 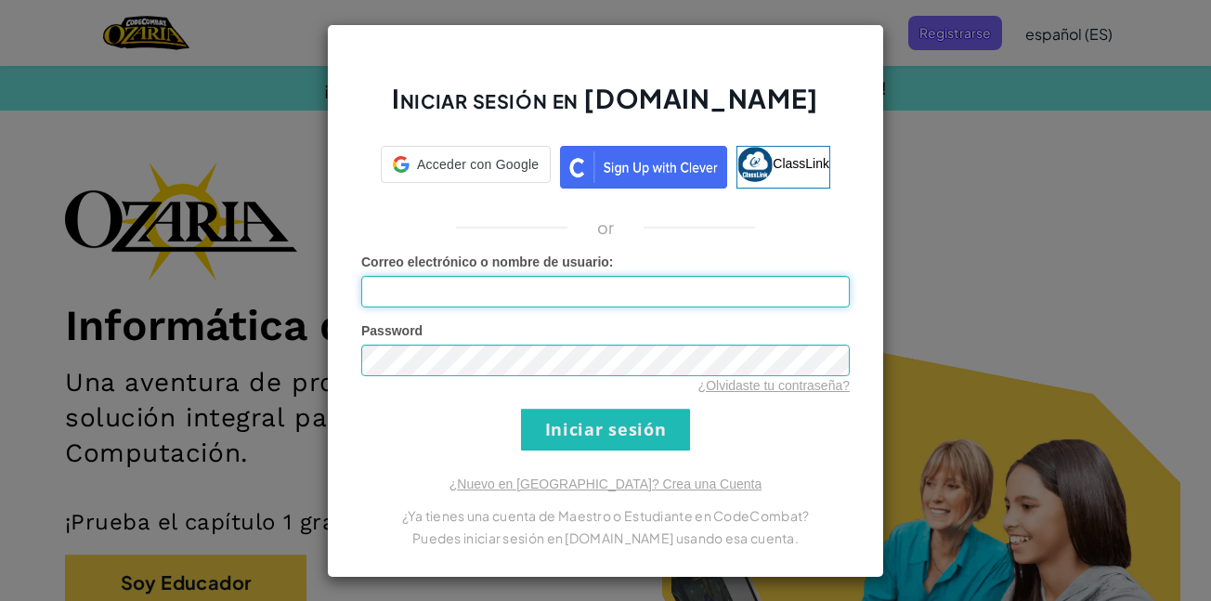 What do you see at coordinates (465, 164) in the screenshot?
I see `div: Acceder con Google` at bounding box center [465, 164].